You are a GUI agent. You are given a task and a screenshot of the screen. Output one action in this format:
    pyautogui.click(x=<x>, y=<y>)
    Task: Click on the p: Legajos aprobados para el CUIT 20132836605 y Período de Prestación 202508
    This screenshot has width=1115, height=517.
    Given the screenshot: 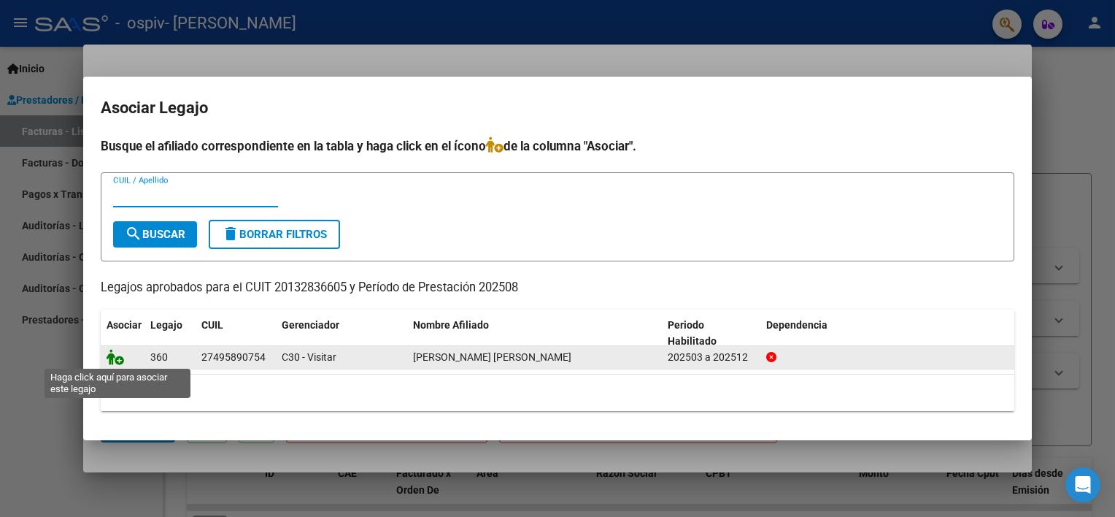 What is the action you would take?
    pyautogui.click(x=558, y=288)
    